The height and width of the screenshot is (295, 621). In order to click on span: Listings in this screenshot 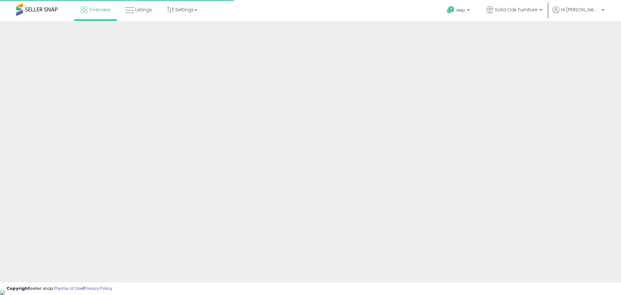, I will do `click(144, 10)`.